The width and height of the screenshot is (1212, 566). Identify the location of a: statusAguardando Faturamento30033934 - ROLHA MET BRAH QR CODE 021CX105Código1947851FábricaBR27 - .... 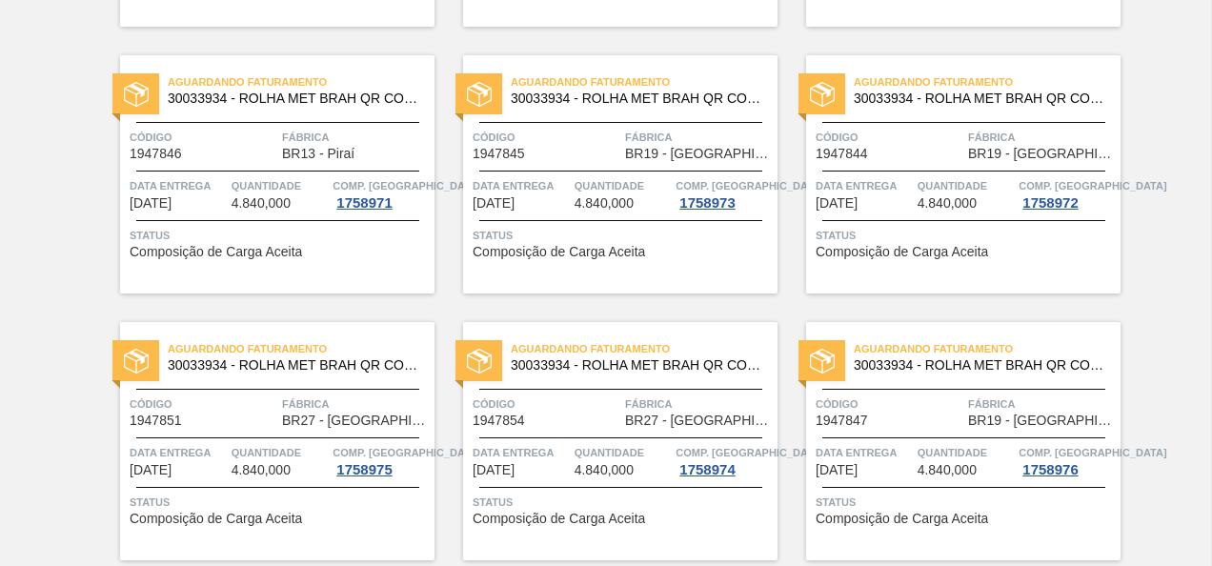
(263, 441).